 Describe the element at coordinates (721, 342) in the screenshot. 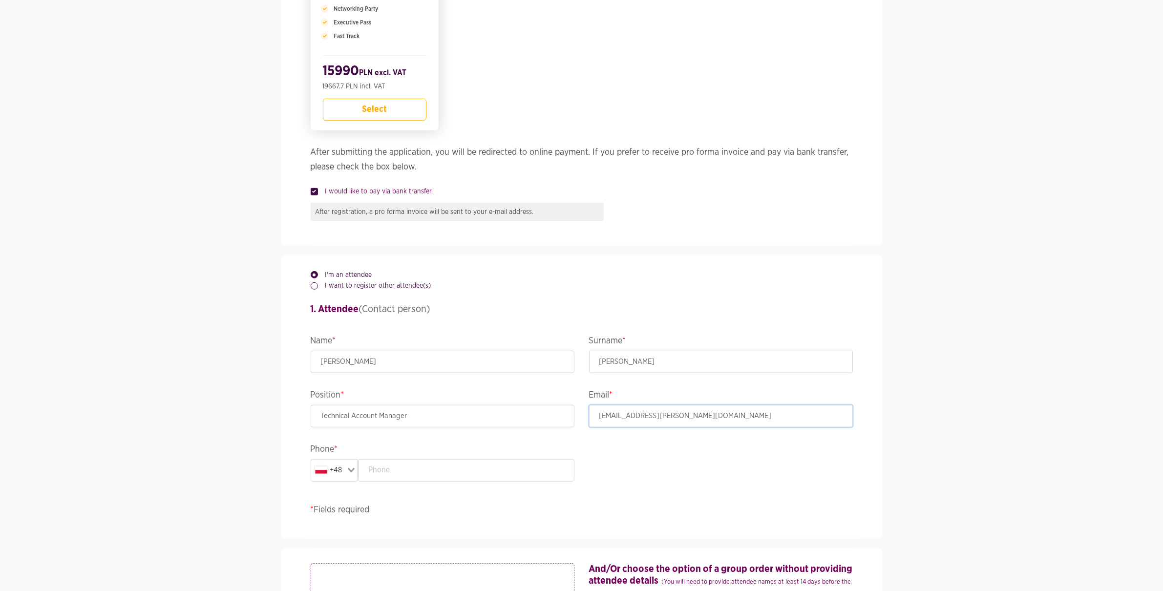

I see `legend: Surname` at that location.